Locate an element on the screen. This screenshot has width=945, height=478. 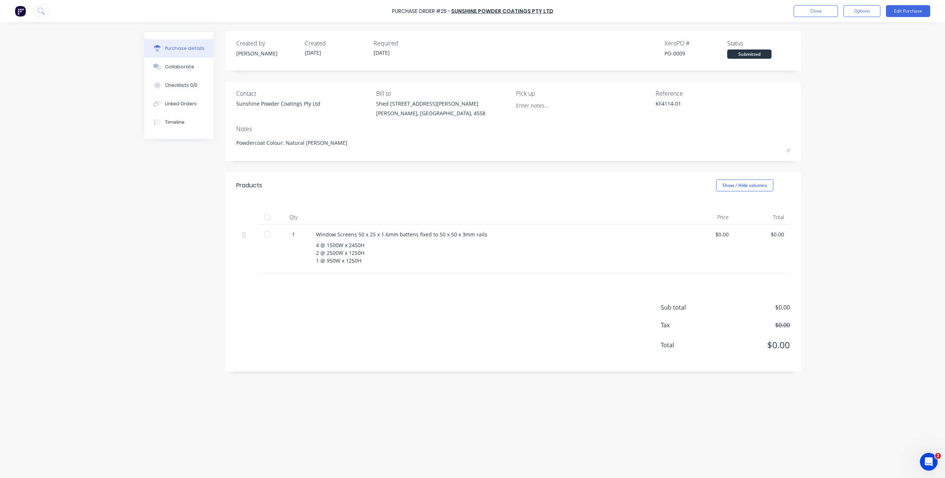
input: Enter notes... is located at coordinates (550, 105).